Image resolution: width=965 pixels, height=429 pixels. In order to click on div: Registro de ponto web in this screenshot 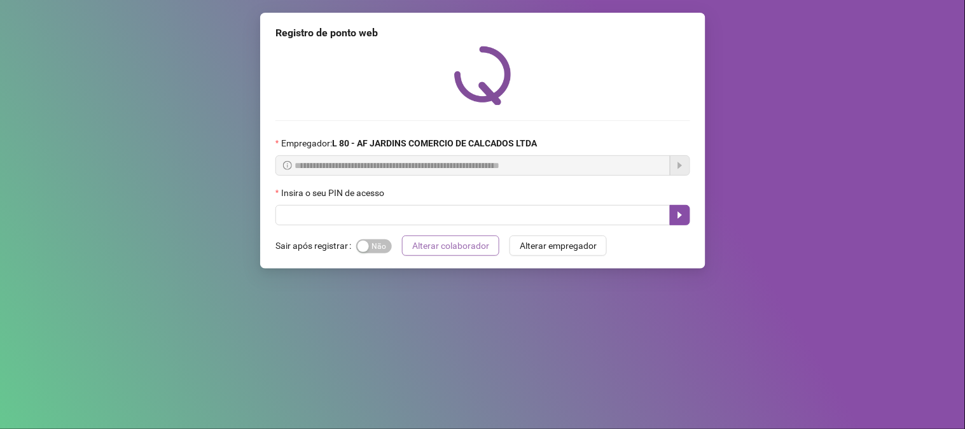, I will do `click(483, 33)`.